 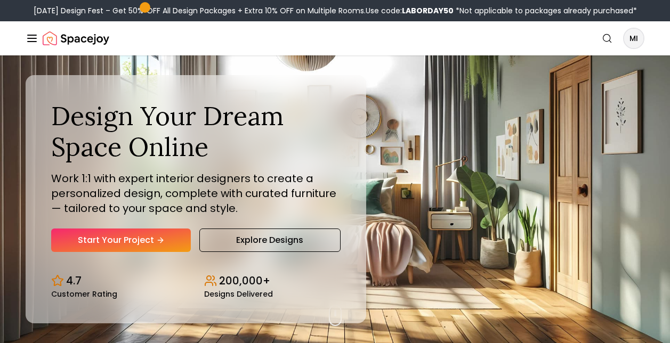 What do you see at coordinates (634, 38) in the screenshot?
I see `button: MI` at bounding box center [634, 38].